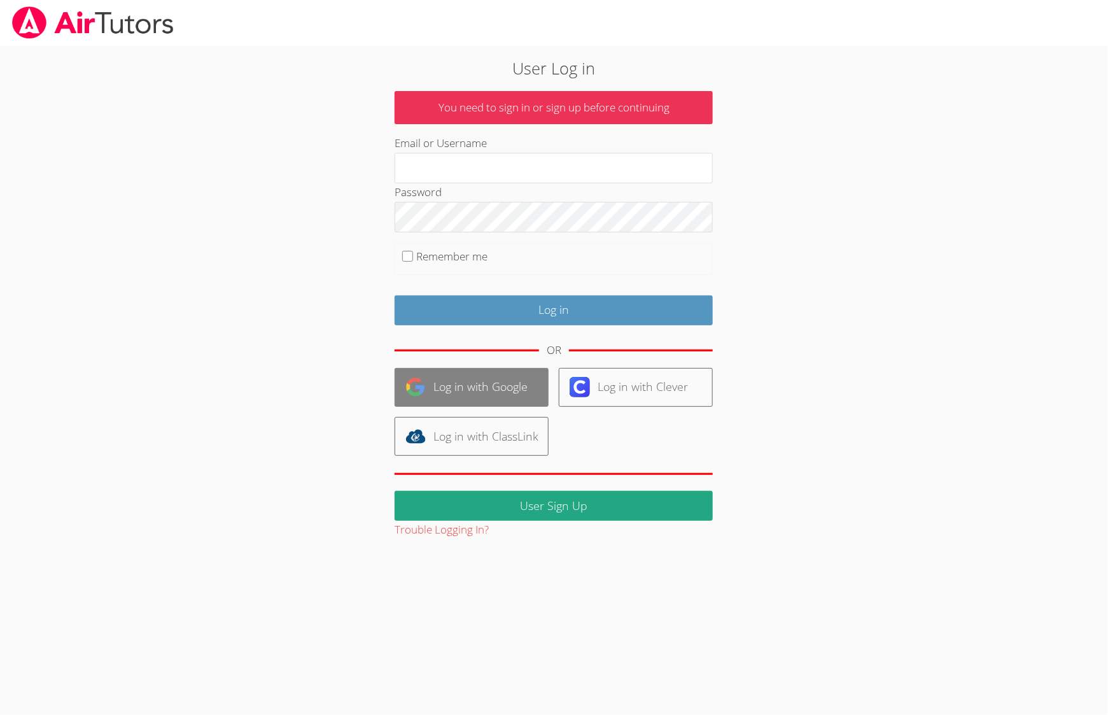  What do you see at coordinates (415, 387) in the screenshot?
I see `img: google-logo-50288ca7cdecda66e5e0955fdab243c47b7ad437acaf1139b6f446037453330a.svg` at bounding box center [415, 387].